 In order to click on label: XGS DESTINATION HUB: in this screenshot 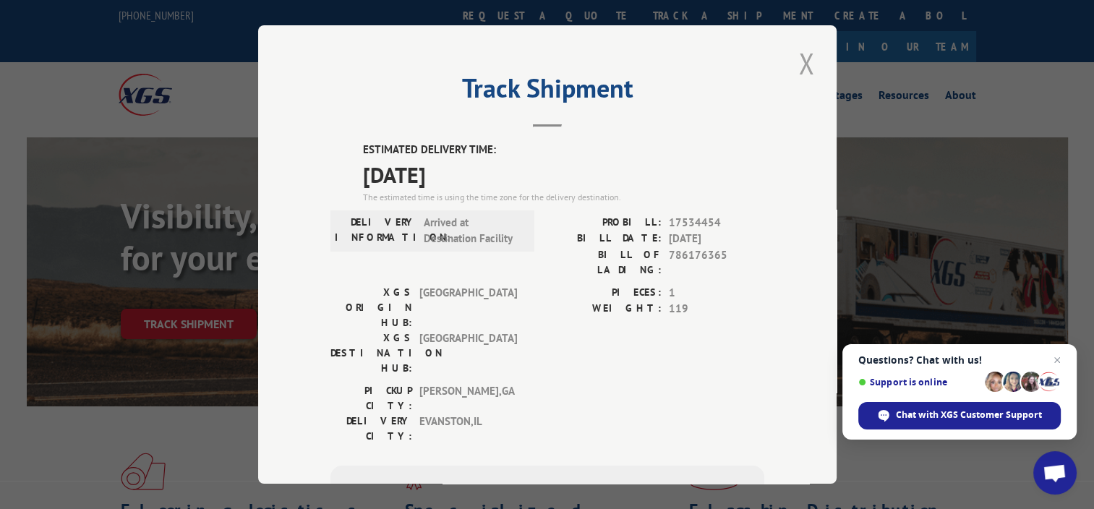, I will do `click(371, 353)`.